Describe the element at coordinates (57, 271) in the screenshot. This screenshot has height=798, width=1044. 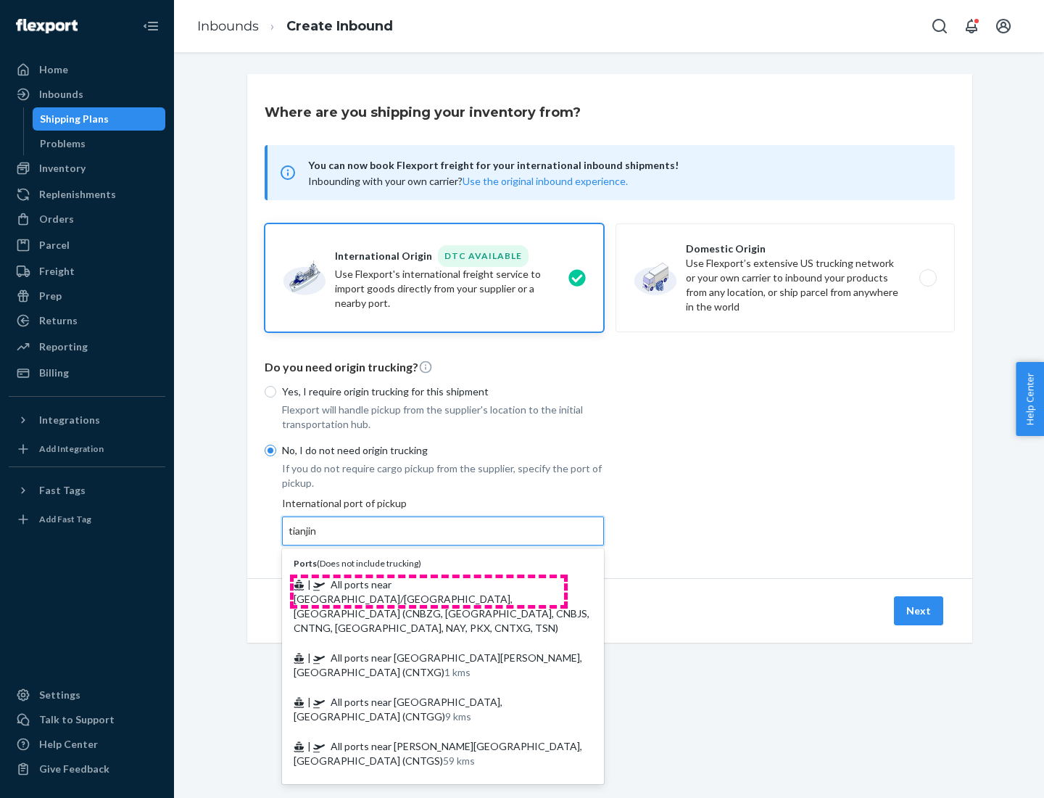
I see `div: Freight` at that location.